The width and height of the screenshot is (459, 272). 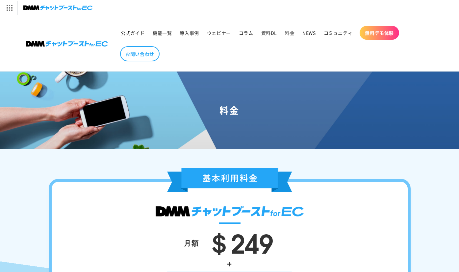 I want to click on span: コミュニティ, so click(x=338, y=33).